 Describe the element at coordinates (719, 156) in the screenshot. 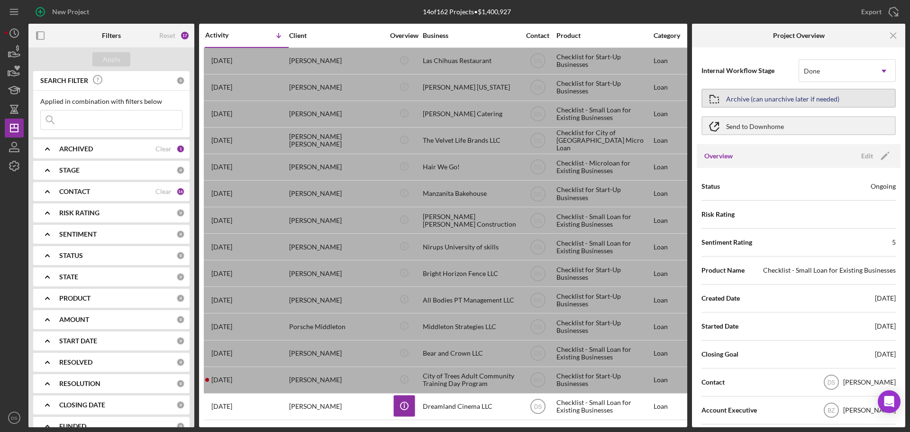

I see `h3: Overview` at that location.